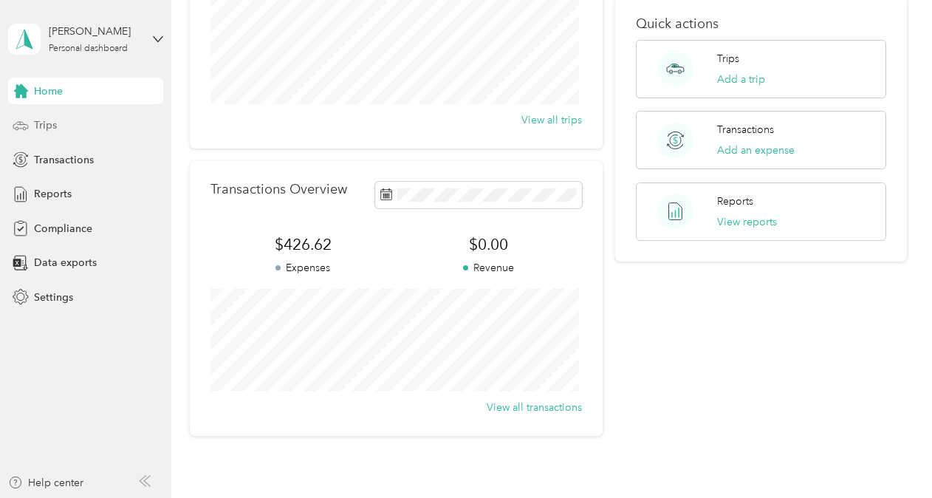  I want to click on p: Quick actions, so click(761, 24).